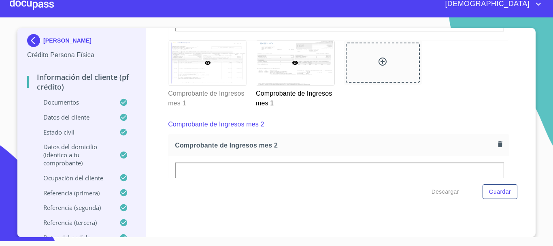  I want to click on p: Comprobante de Ingresos mes 2, so click(216, 124).